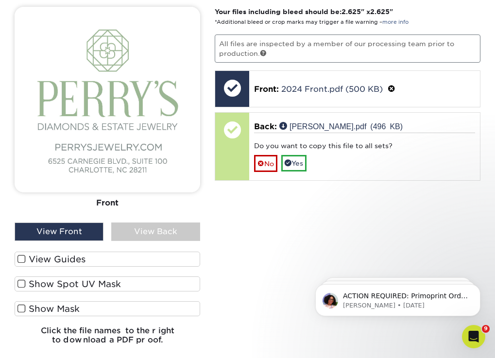  What do you see at coordinates (304, 12) in the screenshot?
I see `strong: Your files including bleed should be: " x "` at bounding box center [304, 12].